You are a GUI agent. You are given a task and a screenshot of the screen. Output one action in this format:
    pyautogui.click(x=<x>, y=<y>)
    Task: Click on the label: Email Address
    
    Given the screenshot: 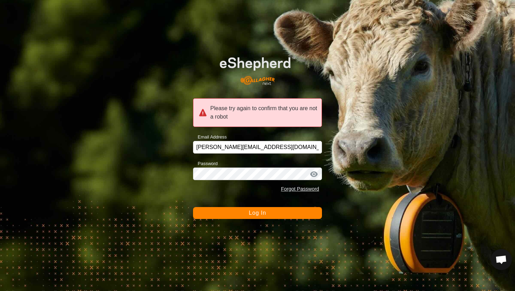 What is the action you would take?
    pyautogui.click(x=210, y=137)
    